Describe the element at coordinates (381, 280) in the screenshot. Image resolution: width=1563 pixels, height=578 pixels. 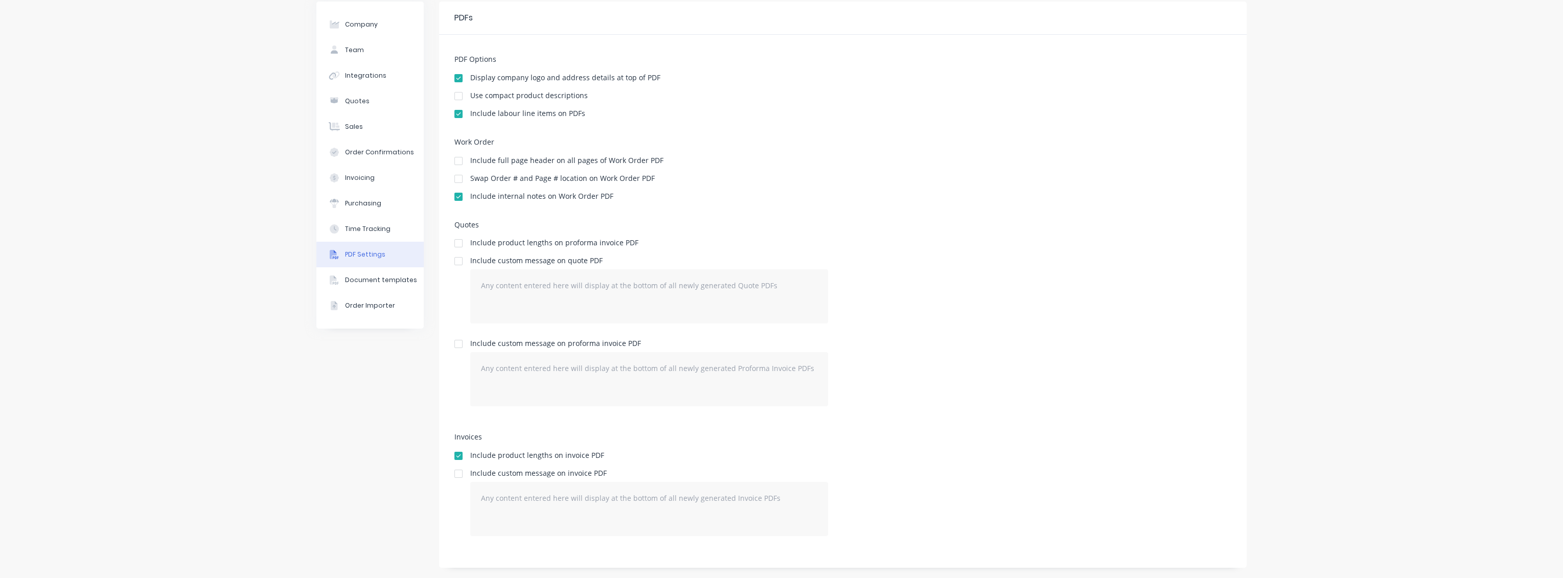
I see `div: Document templates` at that location.